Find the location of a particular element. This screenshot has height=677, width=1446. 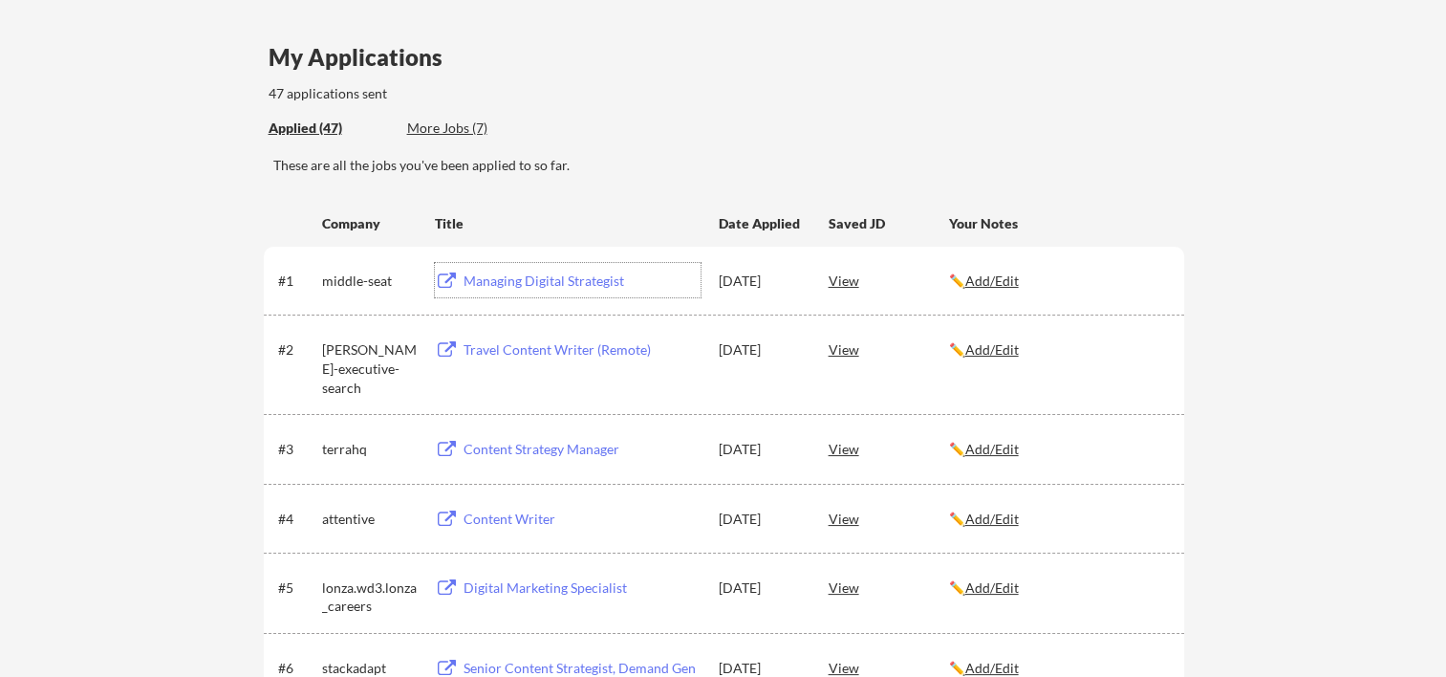

div: More Jobs (7) is located at coordinates (477, 128).